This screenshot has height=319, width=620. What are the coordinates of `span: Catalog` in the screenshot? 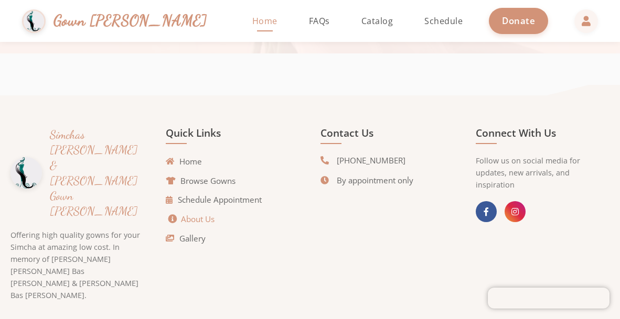 It's located at (377, 21).